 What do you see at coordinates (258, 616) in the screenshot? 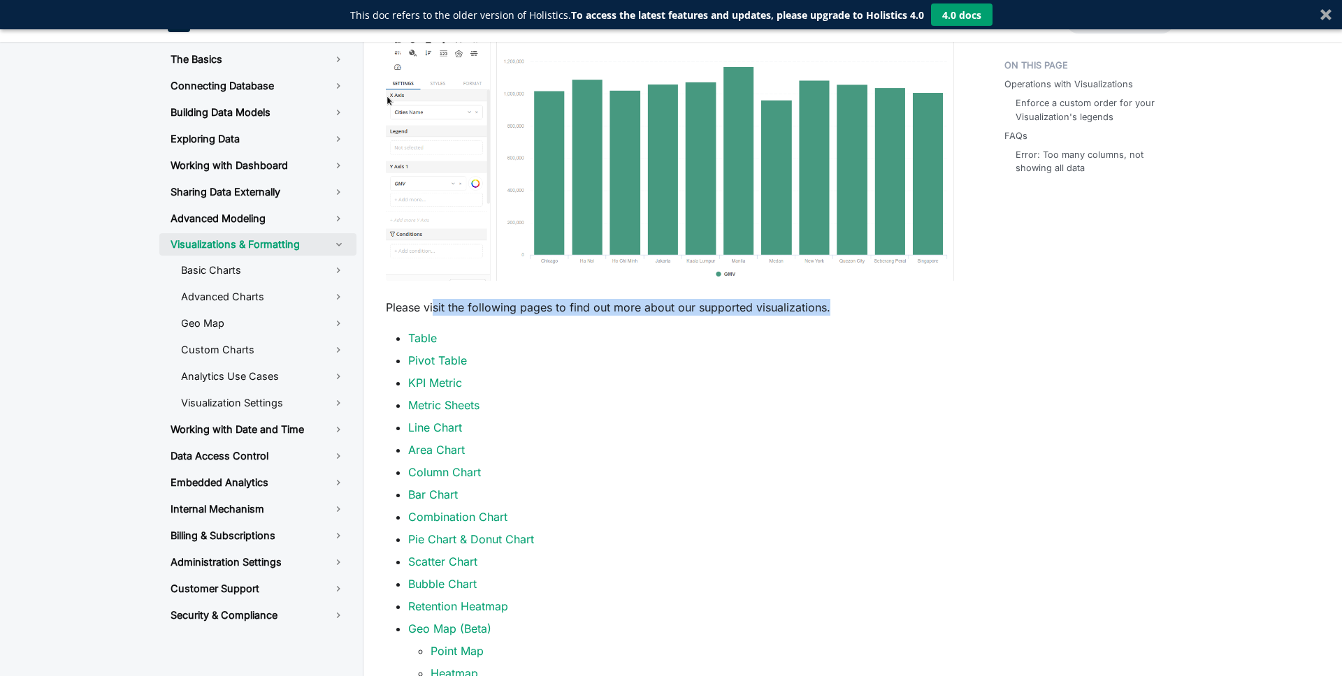
I see `a: Security & Compliance` at bounding box center [258, 616].